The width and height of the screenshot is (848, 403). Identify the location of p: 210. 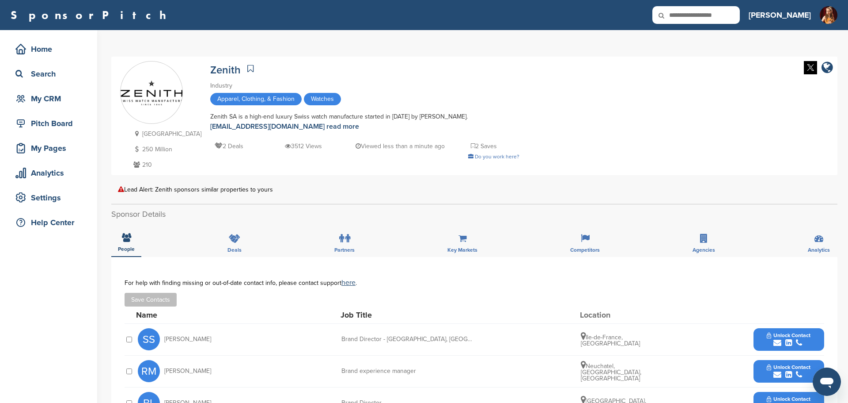
(166, 164).